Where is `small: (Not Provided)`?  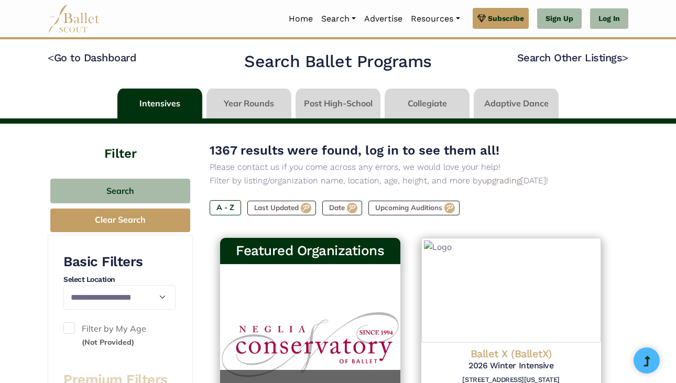 small: (Not Provided) is located at coordinates (108, 342).